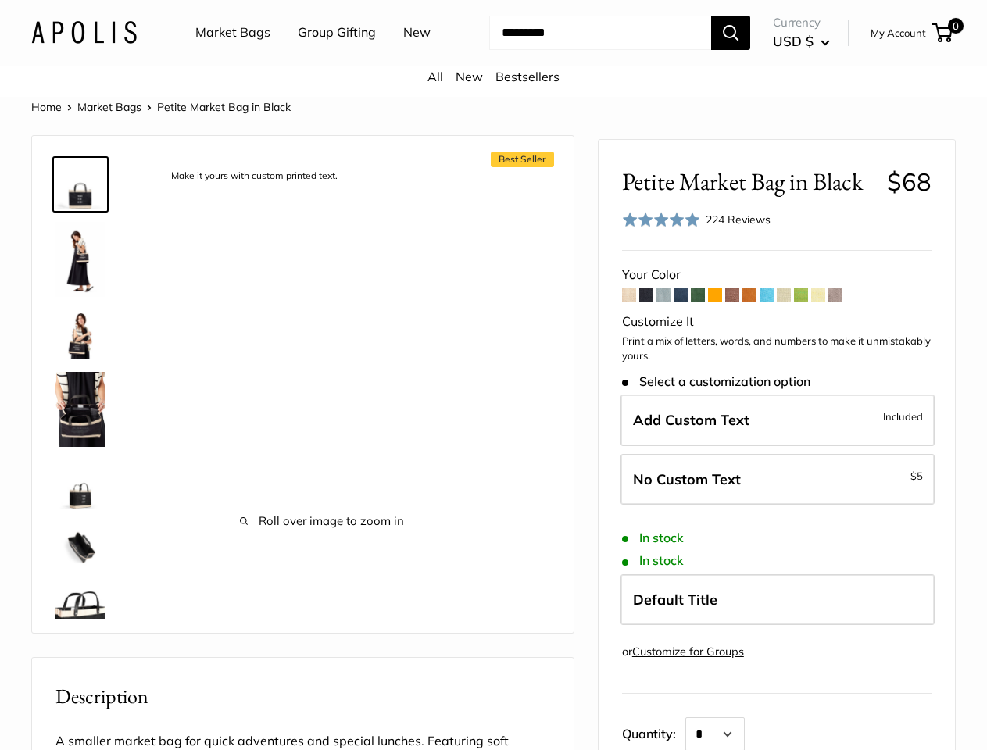 This screenshot has width=987, height=750. I want to click on img: description_Spacious inner area with room for everything., so click(80, 547).